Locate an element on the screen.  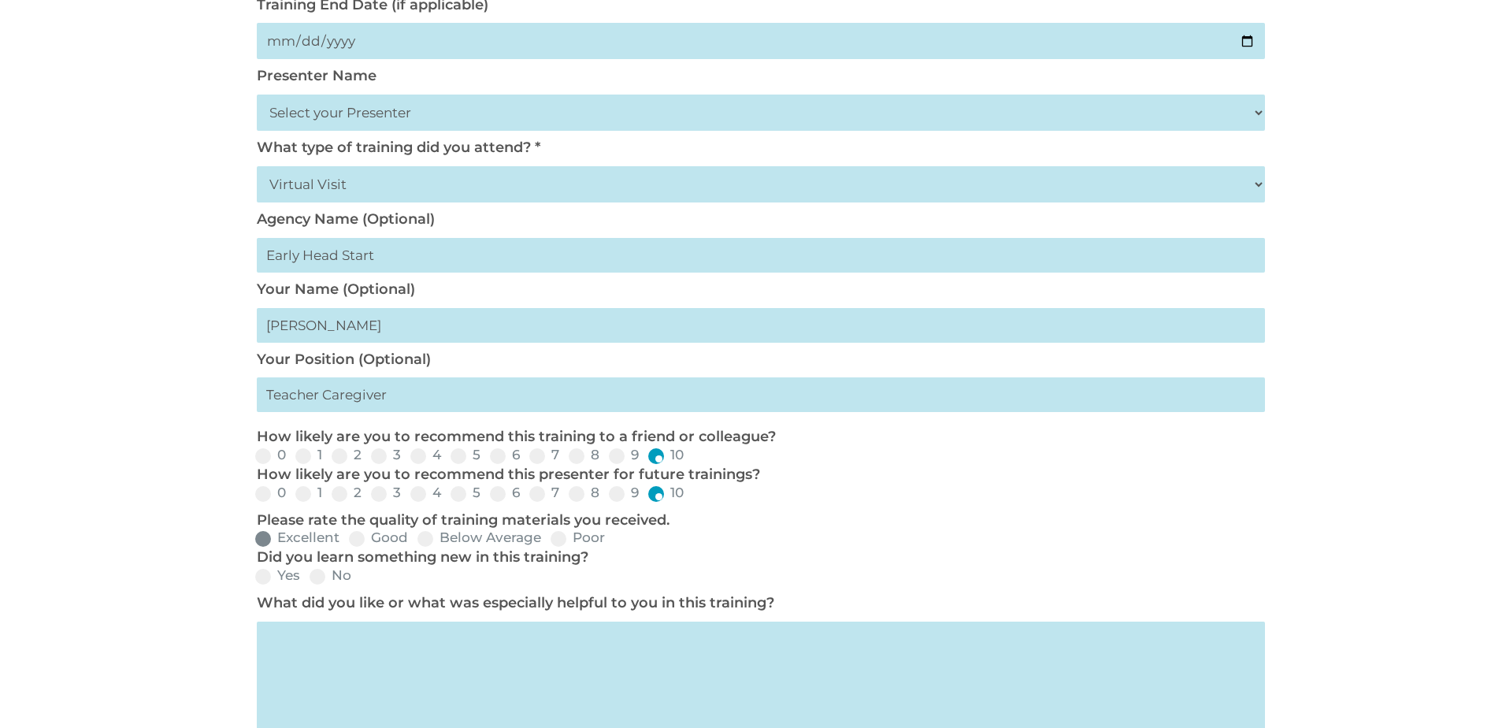
input: My primary roles is... is located at coordinates (761, 395).